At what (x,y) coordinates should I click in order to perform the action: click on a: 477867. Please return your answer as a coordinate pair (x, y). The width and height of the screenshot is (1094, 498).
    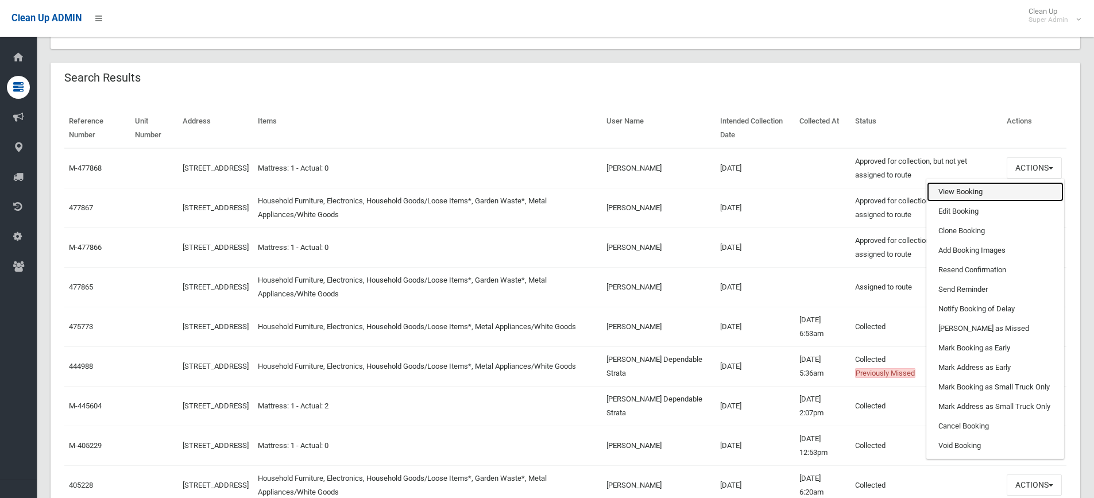
    Looking at the image, I should click on (81, 207).